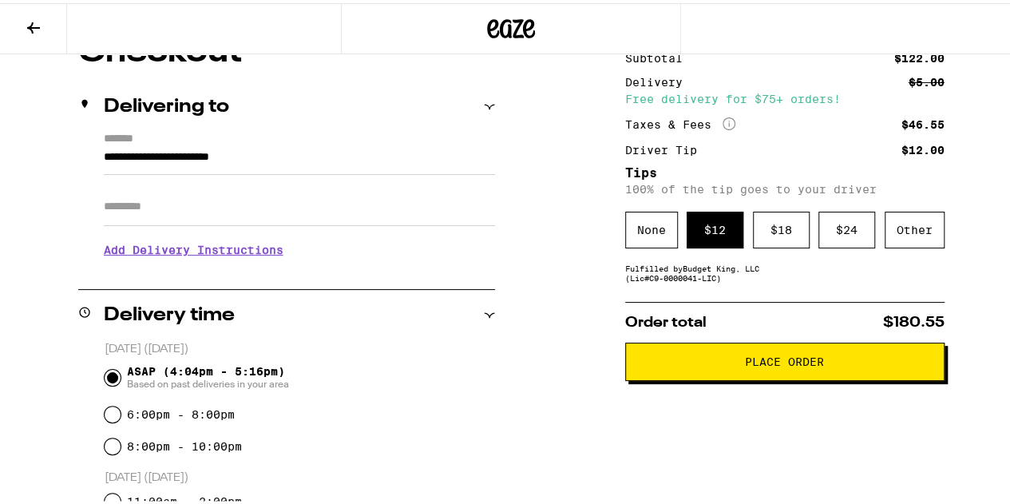  Describe the element at coordinates (185, 443) in the screenshot. I see `label: 8:00pm - 10:00pm` at that location.